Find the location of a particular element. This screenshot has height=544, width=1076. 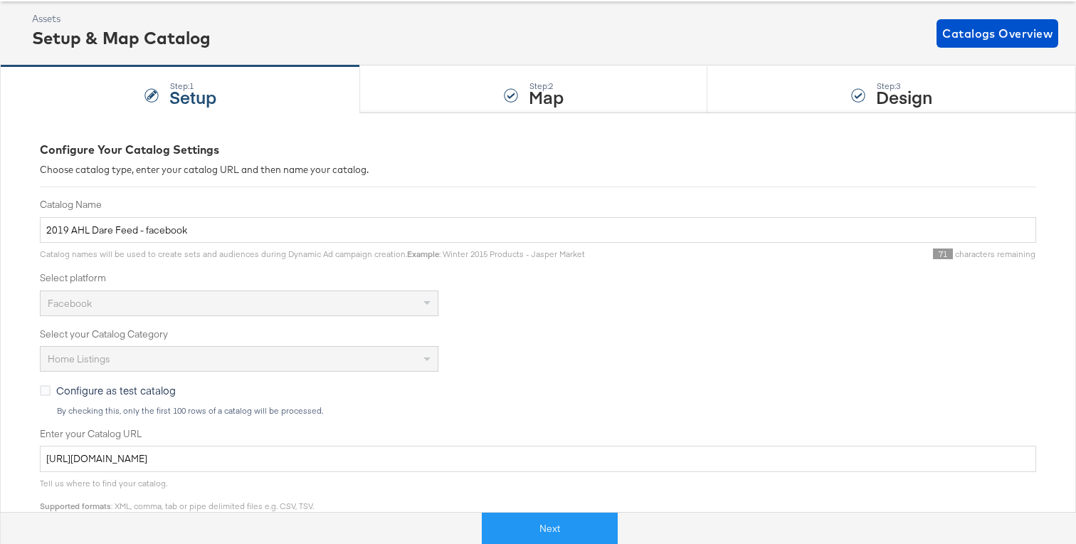

span: 71 is located at coordinates (943, 253).